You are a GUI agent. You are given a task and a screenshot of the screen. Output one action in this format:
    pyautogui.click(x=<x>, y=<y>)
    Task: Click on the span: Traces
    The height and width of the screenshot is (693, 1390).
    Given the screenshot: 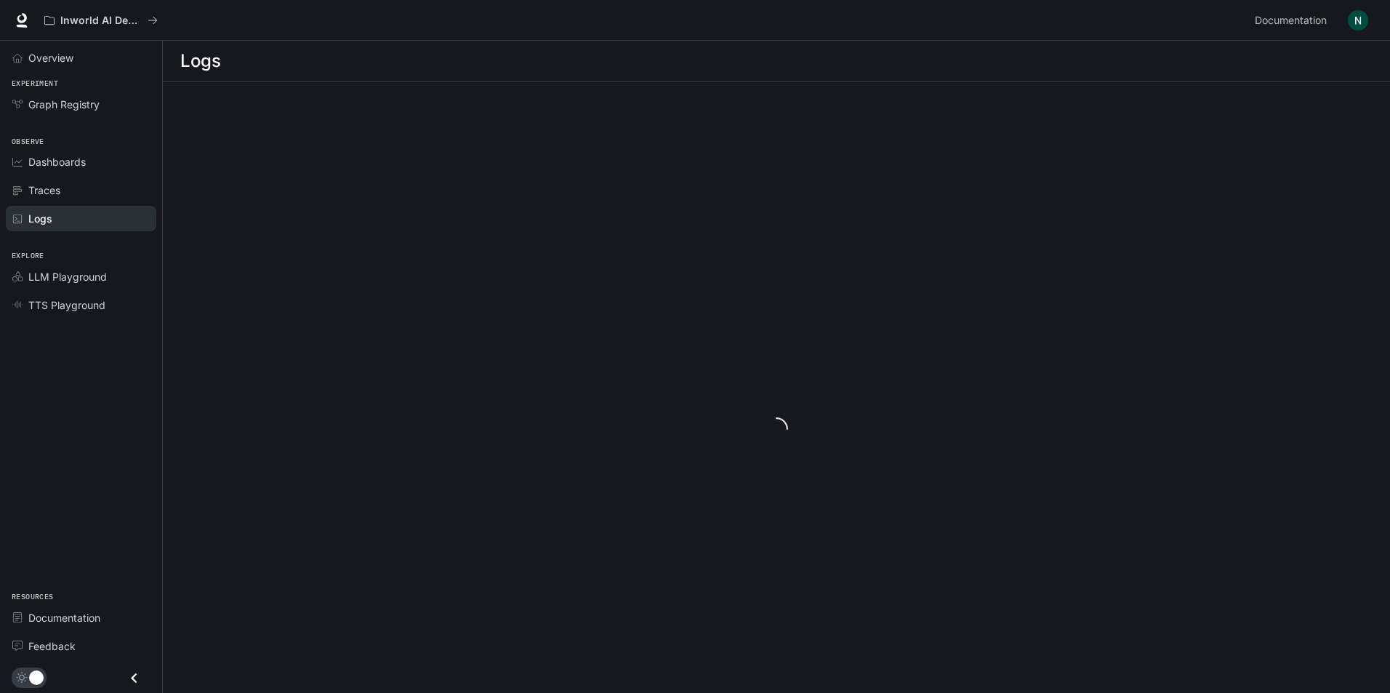 What is the action you would take?
    pyautogui.click(x=44, y=190)
    